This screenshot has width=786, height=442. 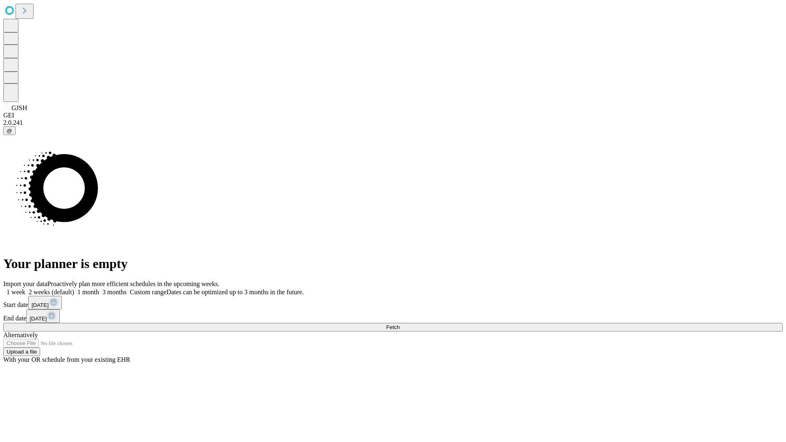 What do you see at coordinates (67, 359) in the screenshot?
I see `span: With your OR schedule from your existing EHR` at bounding box center [67, 359].